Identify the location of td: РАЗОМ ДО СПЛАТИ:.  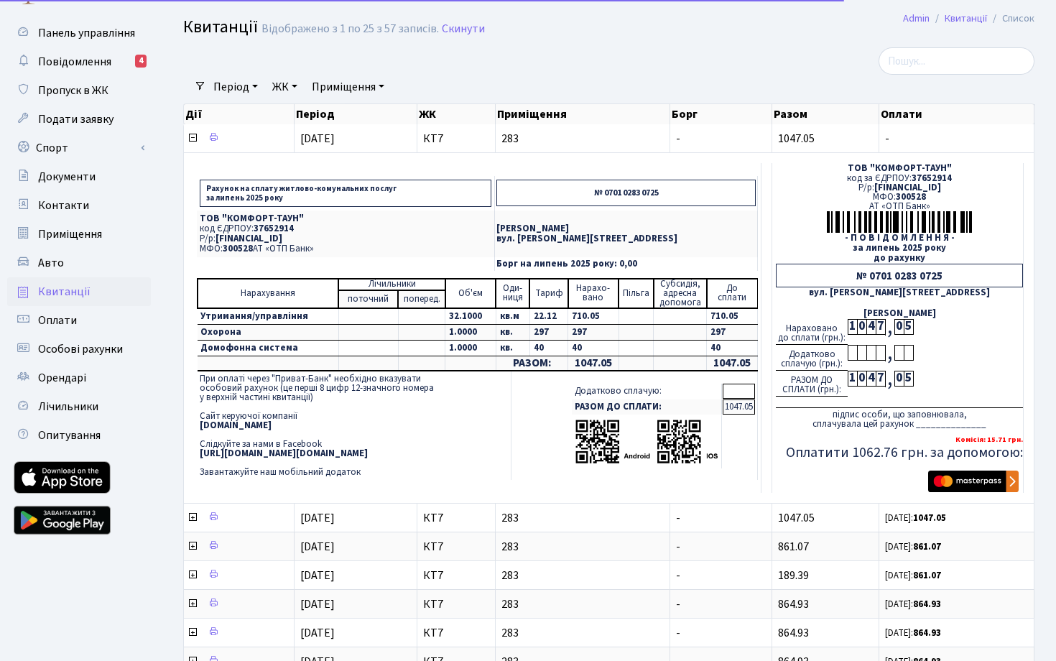
(647, 407).